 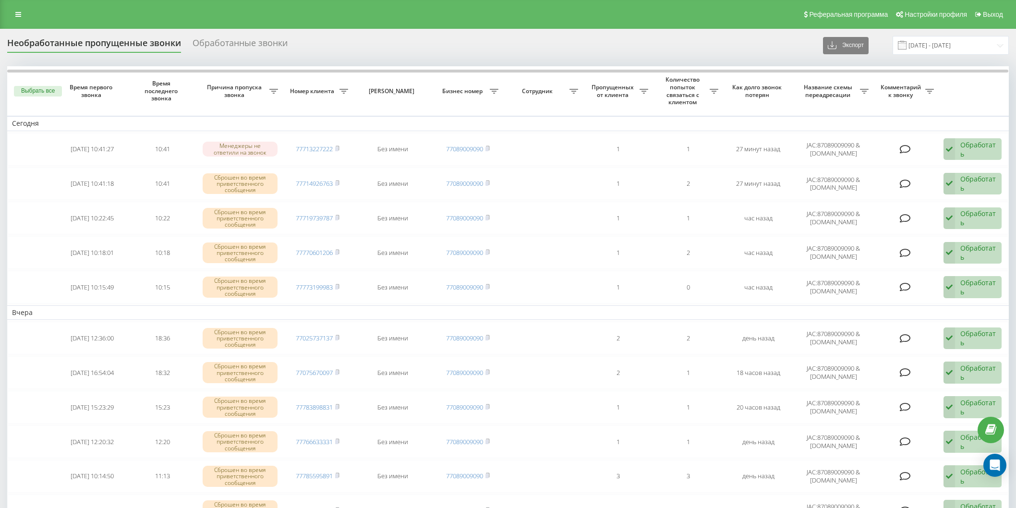 What do you see at coordinates (758, 476) in the screenshot?
I see `td: день назад` at bounding box center [758, 476].